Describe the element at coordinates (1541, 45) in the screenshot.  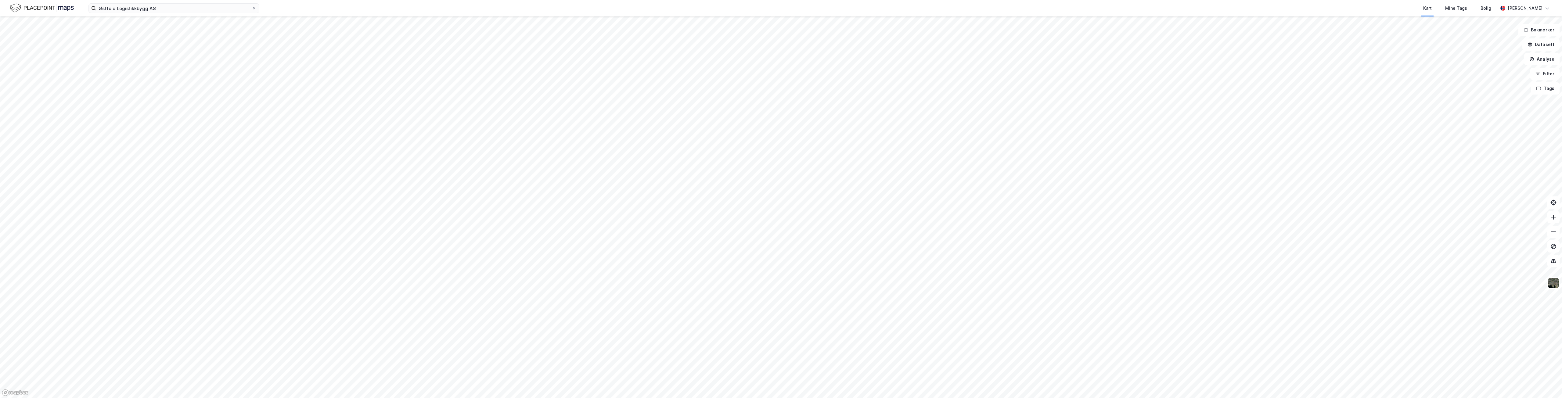
I see `button: Datasett` at that location.